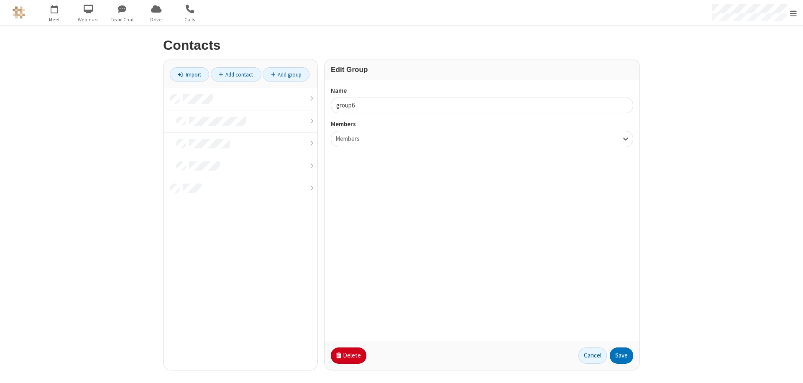 The height and width of the screenshot is (383, 803). I want to click on input: Name, so click(482, 105).